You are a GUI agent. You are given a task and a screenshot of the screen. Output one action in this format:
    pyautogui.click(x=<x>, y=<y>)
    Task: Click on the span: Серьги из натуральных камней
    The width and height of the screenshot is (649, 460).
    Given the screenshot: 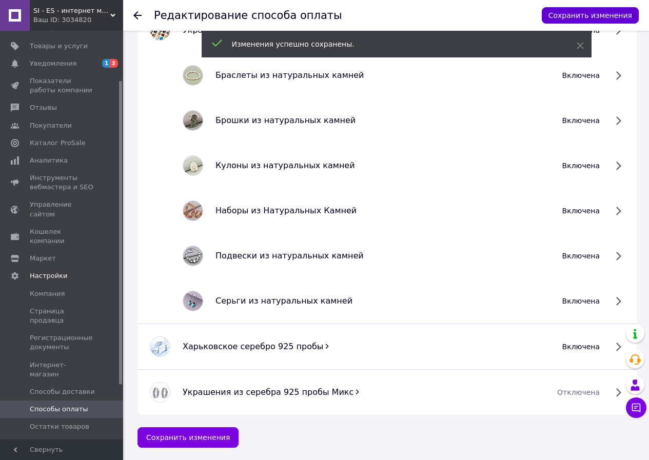 What is the action you would take?
    pyautogui.click(x=284, y=301)
    